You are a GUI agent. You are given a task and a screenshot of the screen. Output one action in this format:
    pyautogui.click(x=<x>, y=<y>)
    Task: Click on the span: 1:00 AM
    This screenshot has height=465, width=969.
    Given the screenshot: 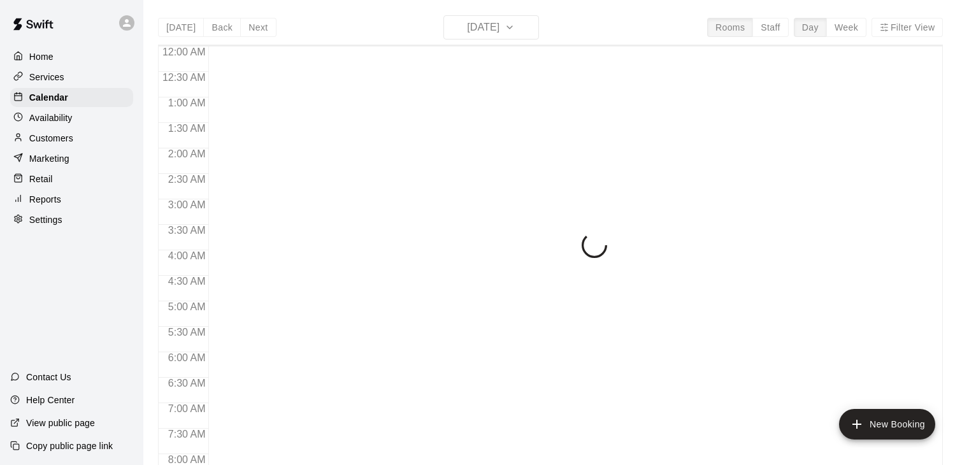 What is the action you would take?
    pyautogui.click(x=187, y=103)
    